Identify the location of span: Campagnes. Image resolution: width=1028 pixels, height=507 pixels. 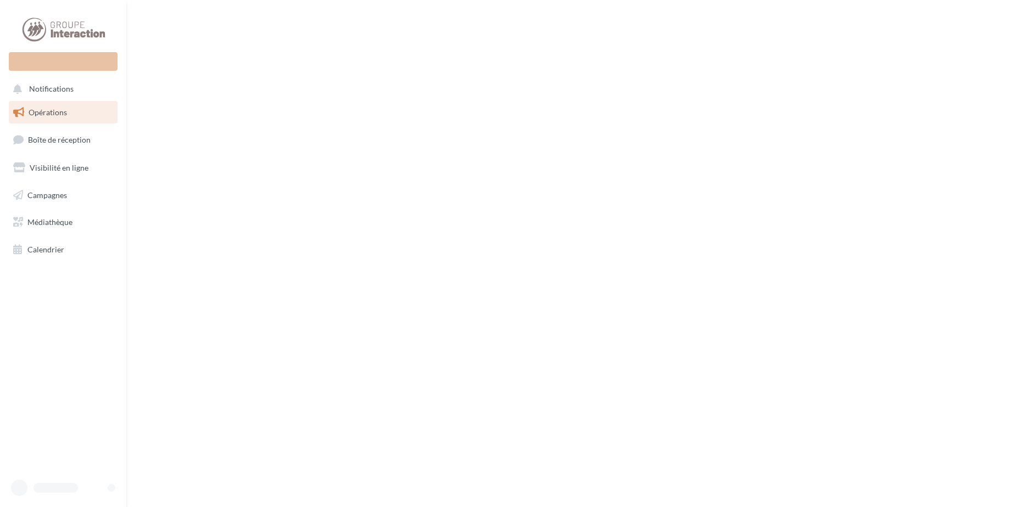
(47, 194).